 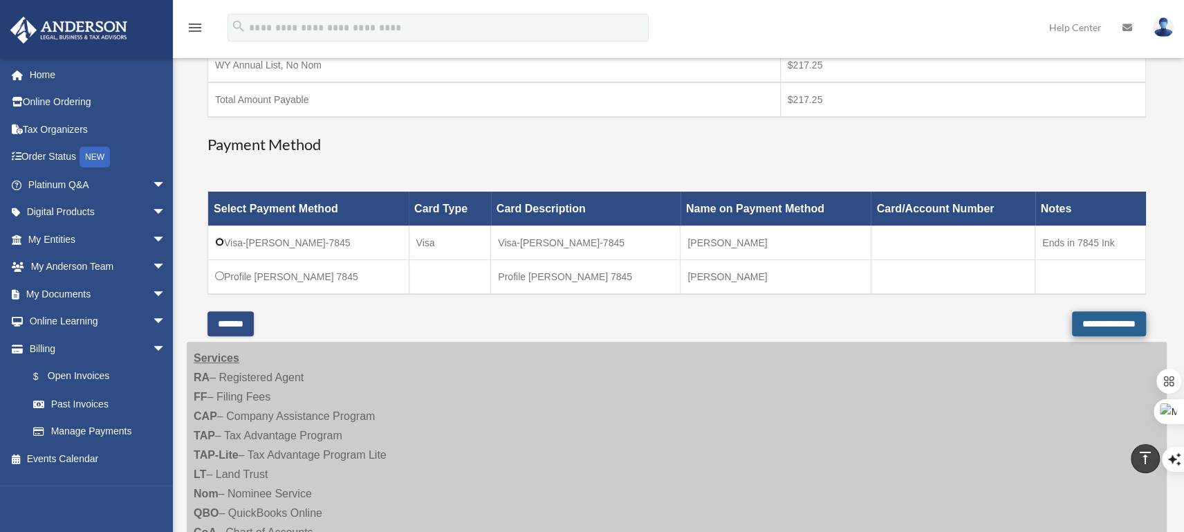 I want to click on div: NEW, so click(x=95, y=157).